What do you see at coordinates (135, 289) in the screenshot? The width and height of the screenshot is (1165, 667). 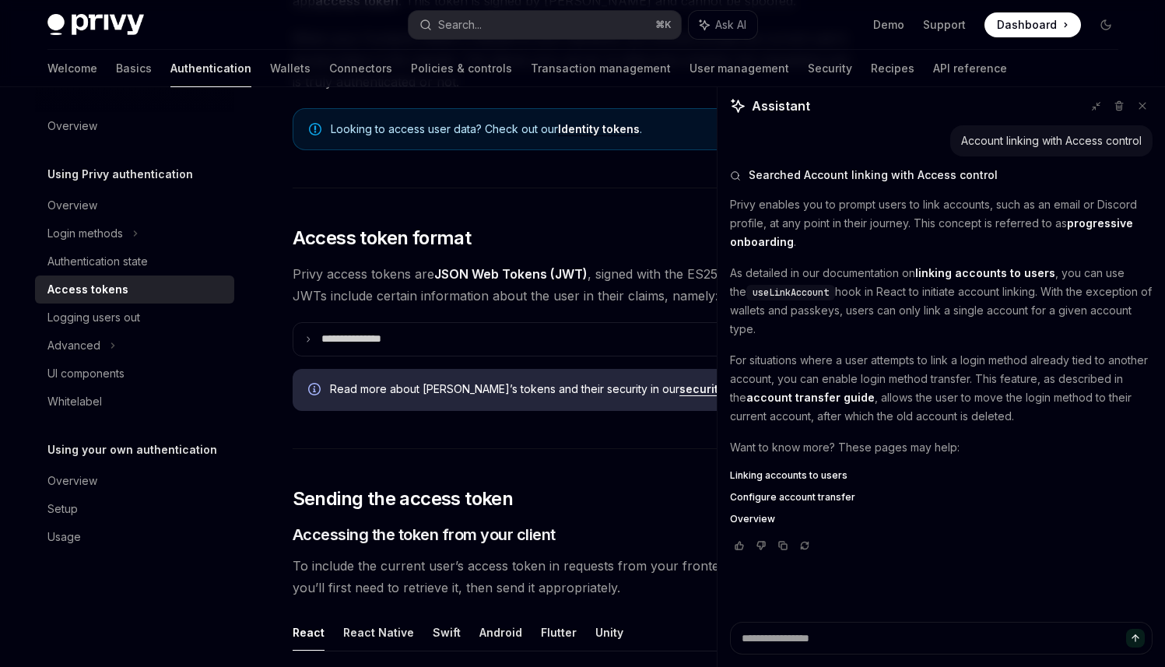 I see `a: Access tokens` at bounding box center [135, 289].